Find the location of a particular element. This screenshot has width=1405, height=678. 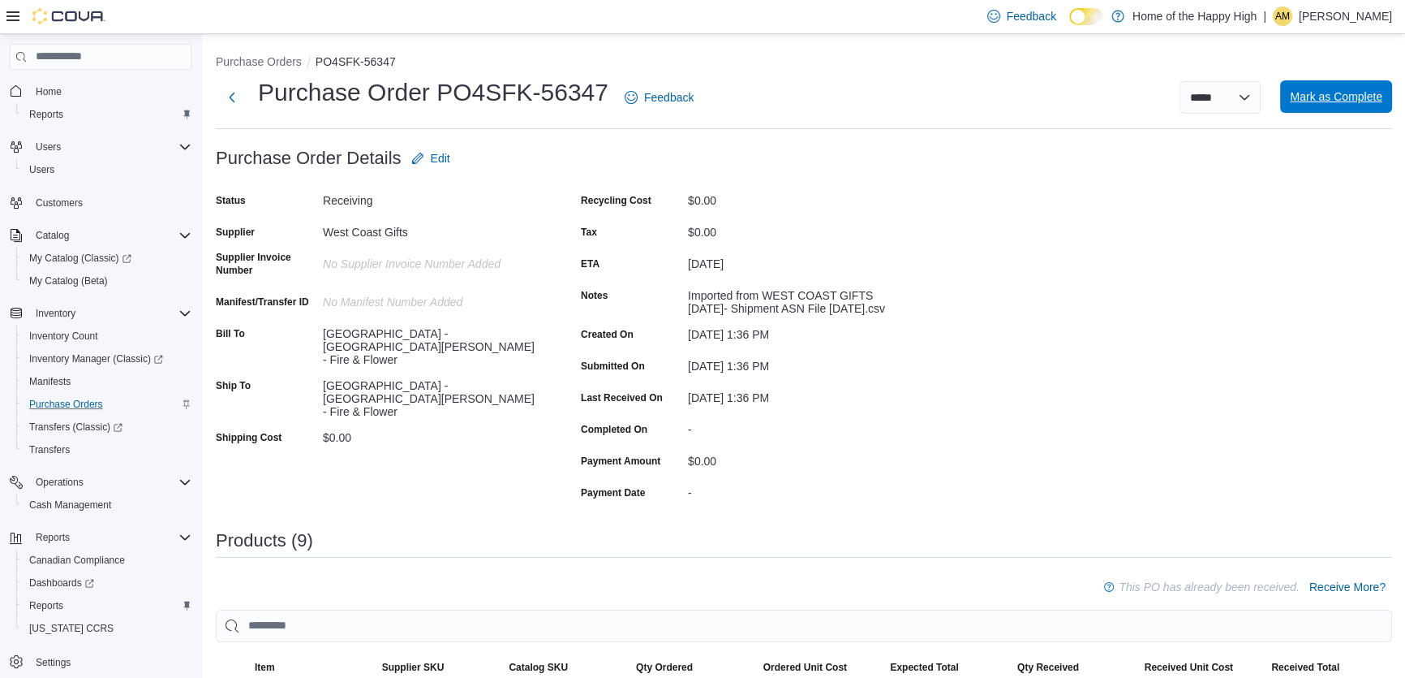

label: Shipping Cost is located at coordinates (248, 437).